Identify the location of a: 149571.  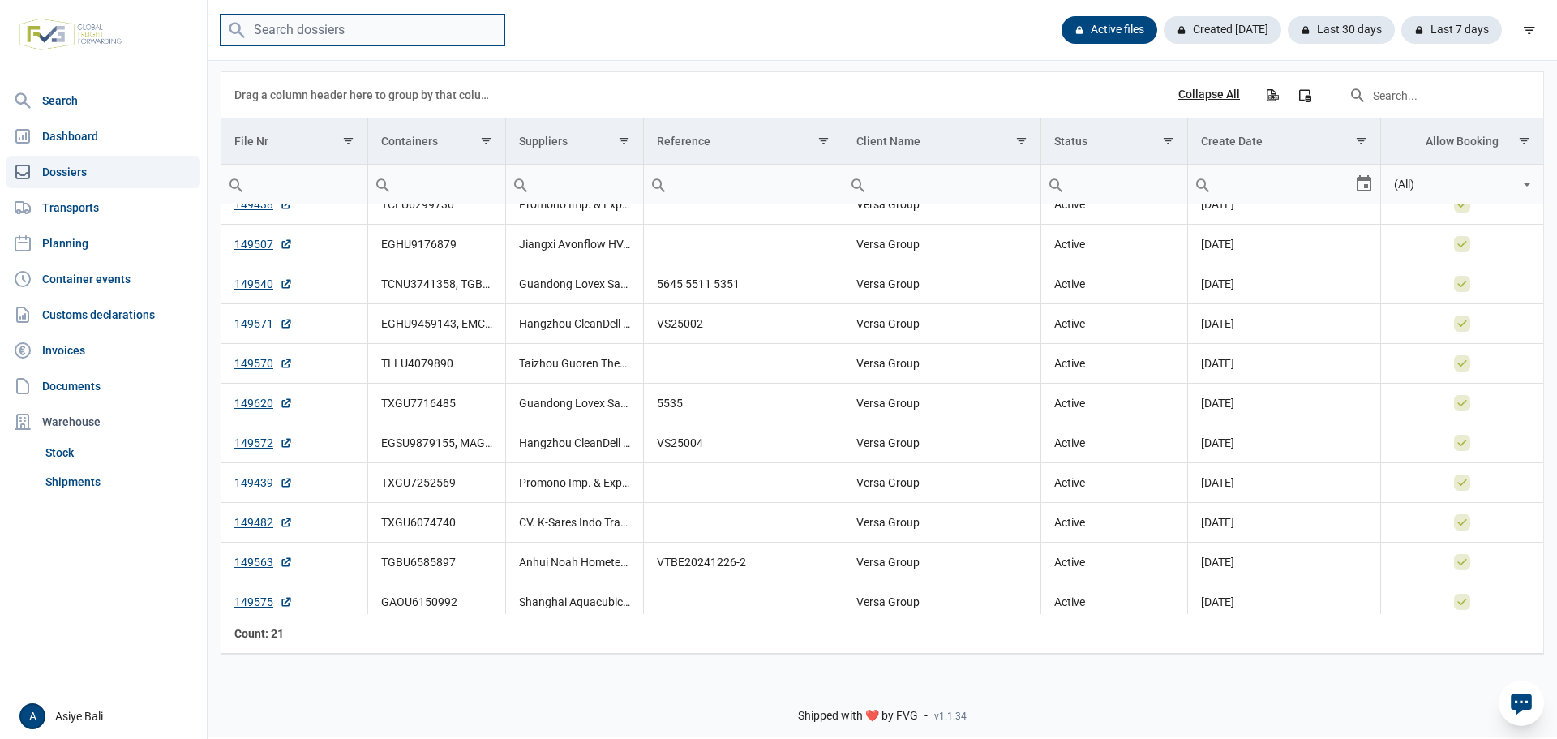
(264, 324).